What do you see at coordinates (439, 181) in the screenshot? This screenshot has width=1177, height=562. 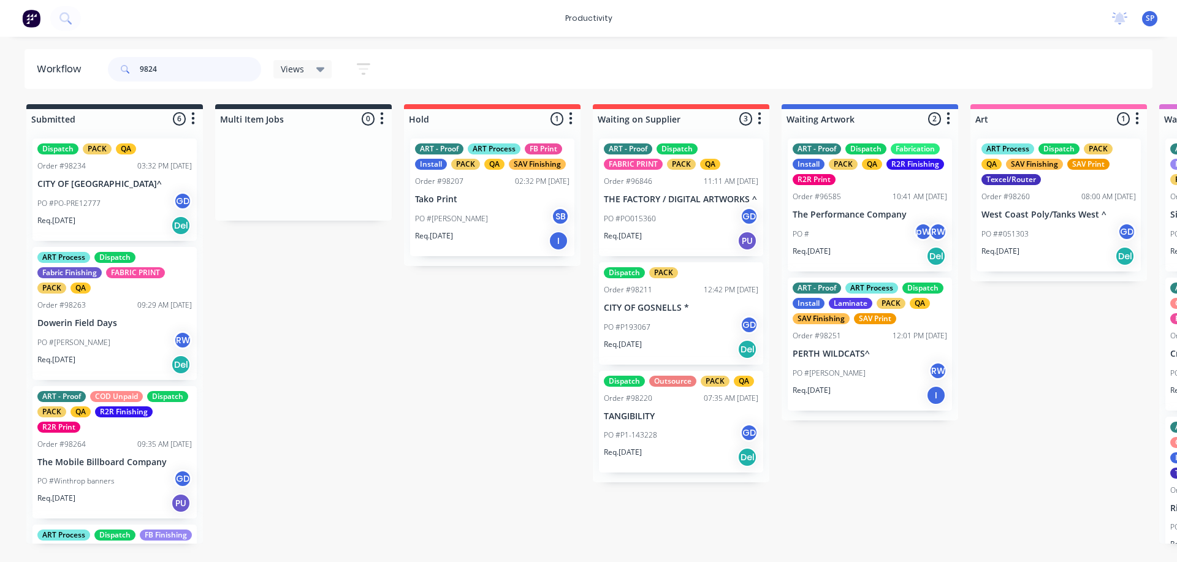 I see `div: Order #98207` at bounding box center [439, 181].